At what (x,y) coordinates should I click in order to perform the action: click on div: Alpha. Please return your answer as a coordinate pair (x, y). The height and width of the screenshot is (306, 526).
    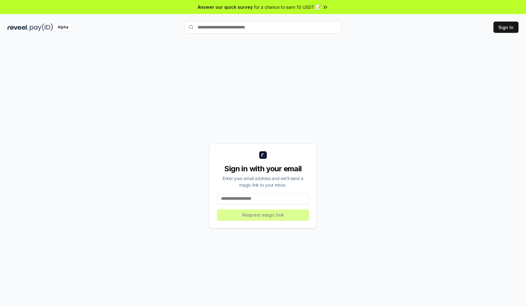
    Looking at the image, I should click on (63, 27).